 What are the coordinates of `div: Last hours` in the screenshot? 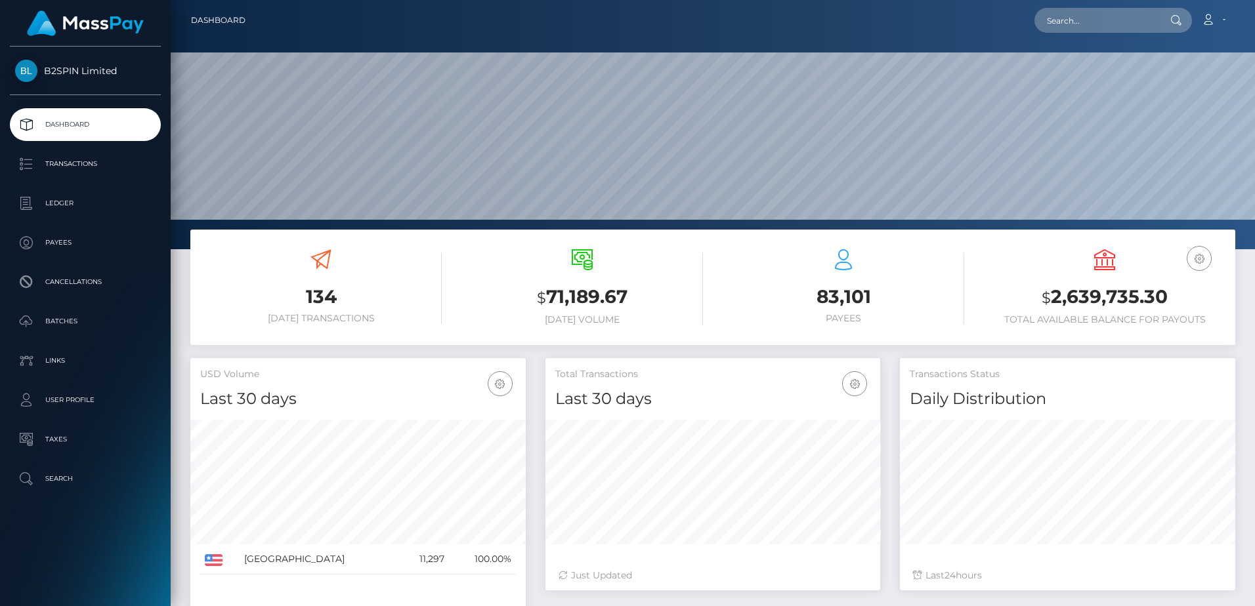 It's located at (1067, 576).